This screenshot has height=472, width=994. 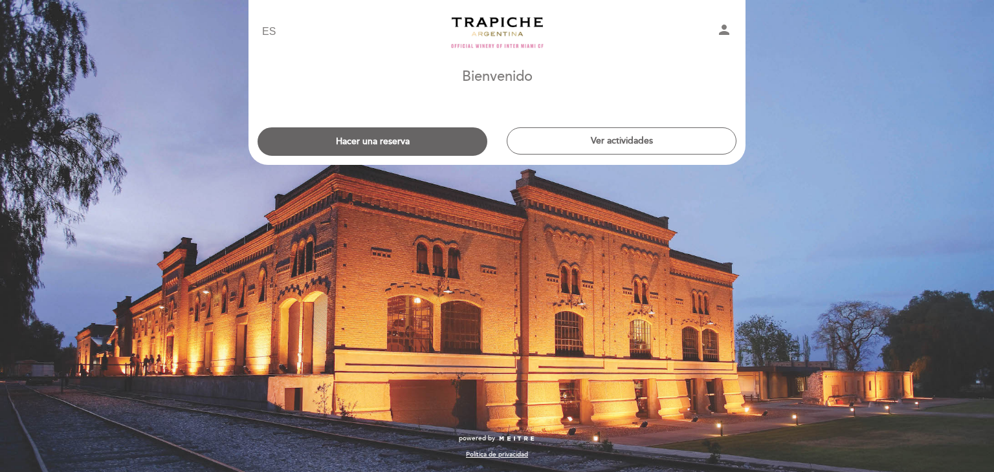 I want to click on button: Ver actividades, so click(x=621, y=141).